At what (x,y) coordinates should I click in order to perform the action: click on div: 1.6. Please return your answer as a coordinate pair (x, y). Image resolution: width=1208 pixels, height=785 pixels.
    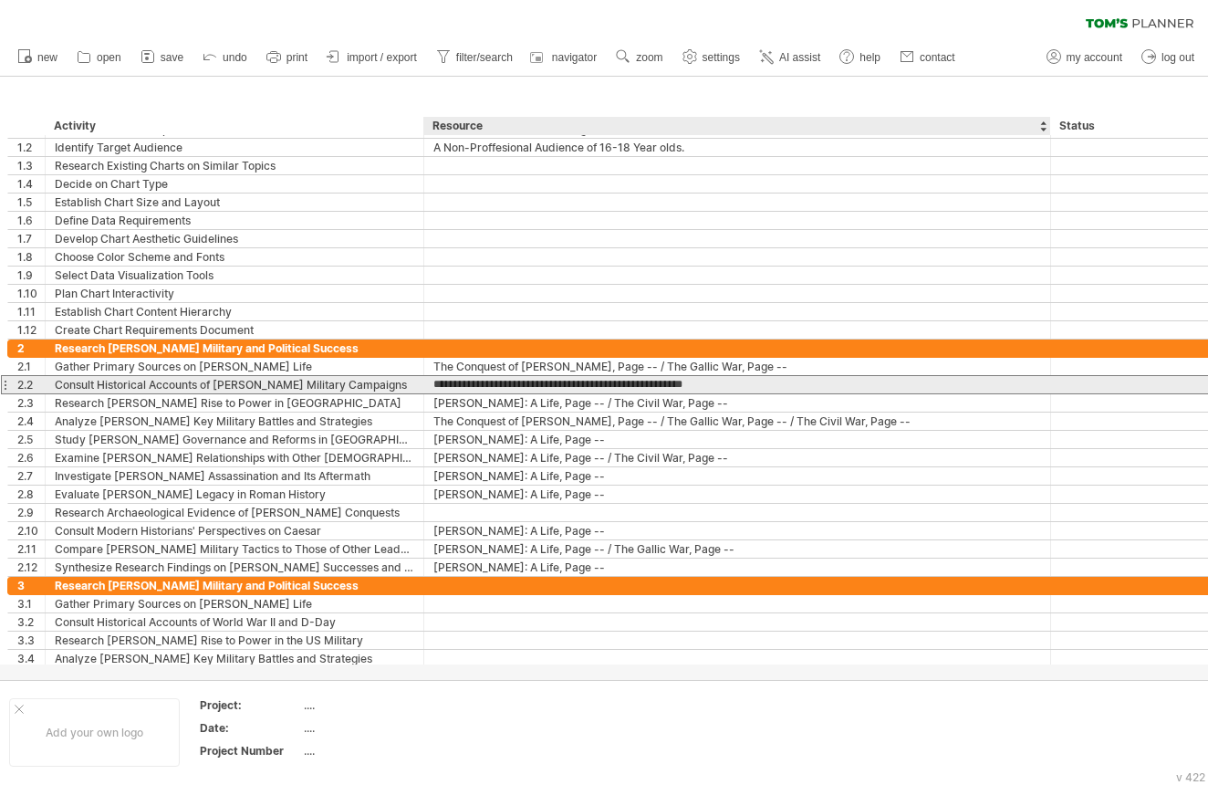
    Looking at the image, I should click on (31, 220).